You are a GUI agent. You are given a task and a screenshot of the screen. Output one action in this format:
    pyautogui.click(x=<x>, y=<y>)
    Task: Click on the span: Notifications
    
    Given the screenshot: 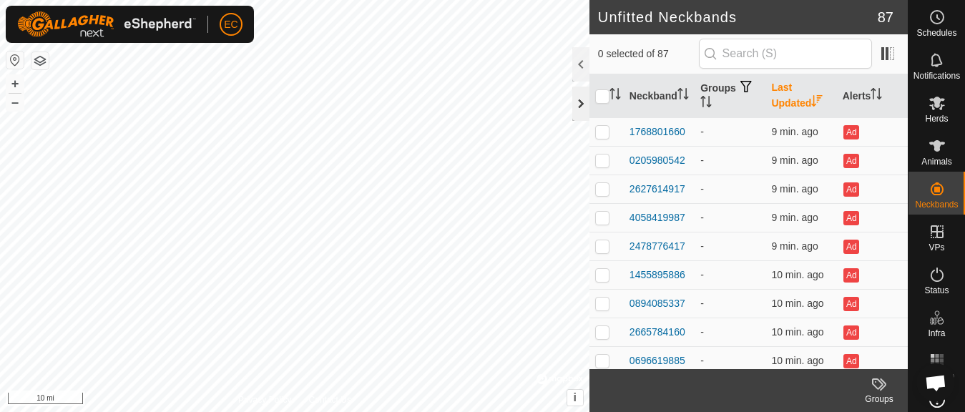 What is the action you would take?
    pyautogui.click(x=936, y=76)
    